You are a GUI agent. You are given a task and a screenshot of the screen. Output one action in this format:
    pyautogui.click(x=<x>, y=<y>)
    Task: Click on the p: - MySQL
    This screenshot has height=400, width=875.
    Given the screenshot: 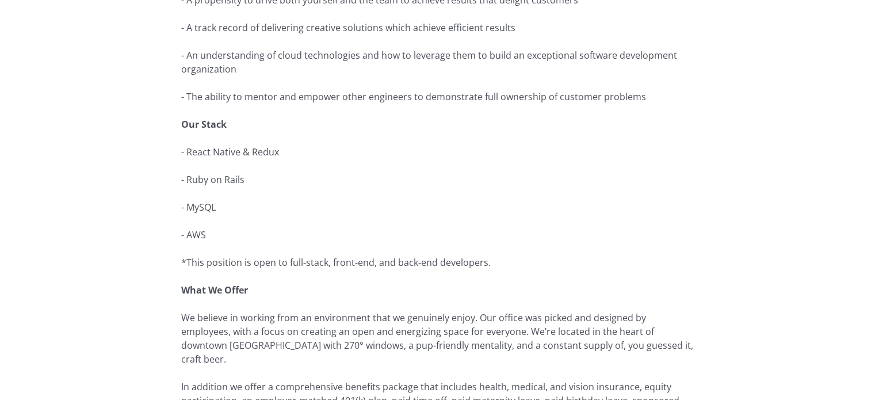 What is the action you would take?
    pyautogui.click(x=438, y=207)
    